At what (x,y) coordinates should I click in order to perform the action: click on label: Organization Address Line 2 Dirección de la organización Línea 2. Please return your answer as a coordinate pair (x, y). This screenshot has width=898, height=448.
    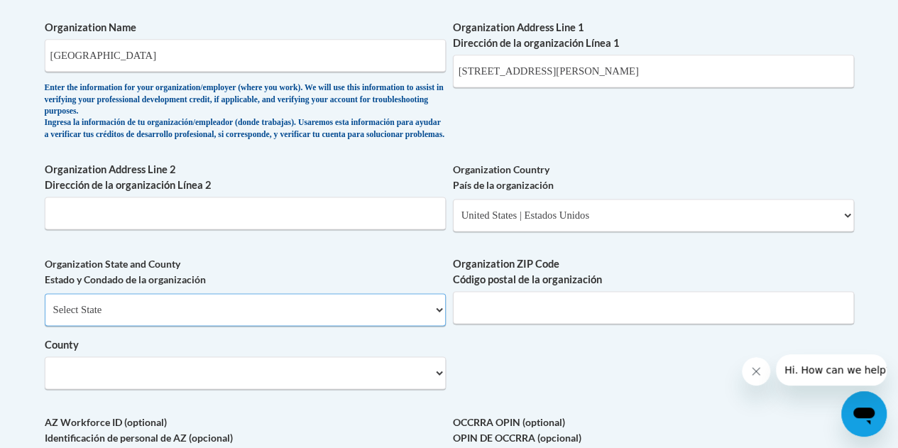
    Looking at the image, I should click on (245, 178).